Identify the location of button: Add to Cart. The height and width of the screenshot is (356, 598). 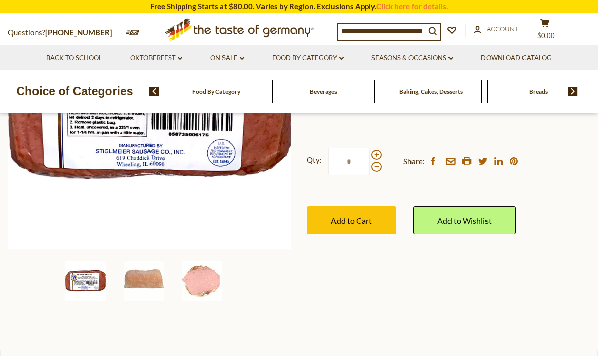
(351, 220).